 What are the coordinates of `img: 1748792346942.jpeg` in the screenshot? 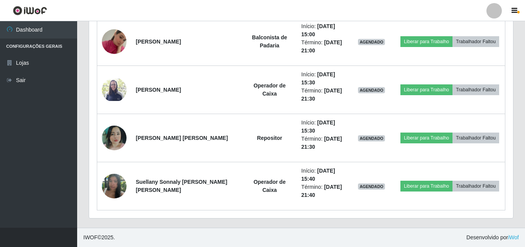 It's located at (114, 186).